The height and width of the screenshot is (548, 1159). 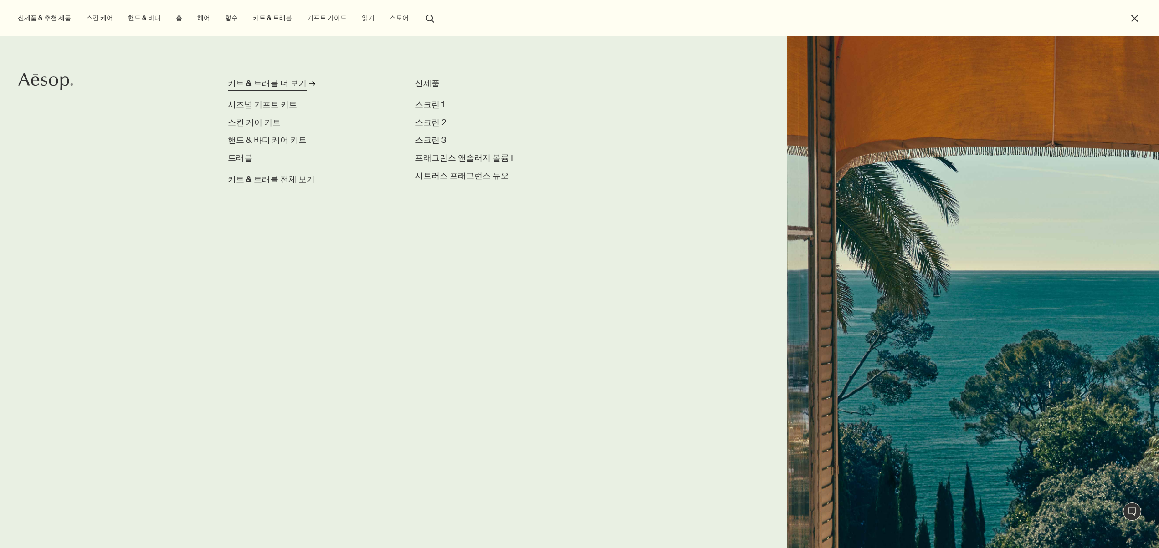 I want to click on a: 스킨 케어, so click(x=99, y=18).